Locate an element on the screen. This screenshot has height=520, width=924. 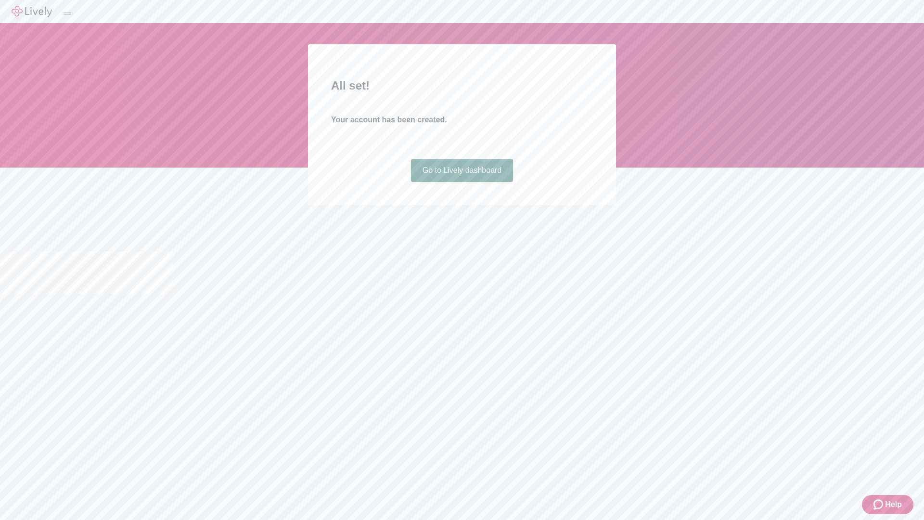
a: Go to Lively dashboard is located at coordinates (462, 170).